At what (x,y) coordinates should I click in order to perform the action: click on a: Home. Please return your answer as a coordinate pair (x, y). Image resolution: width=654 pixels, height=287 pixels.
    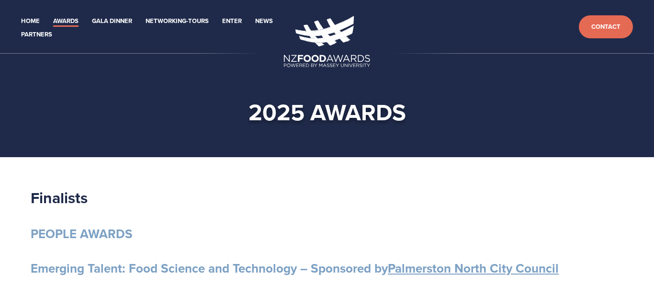
    Looking at the image, I should click on (30, 21).